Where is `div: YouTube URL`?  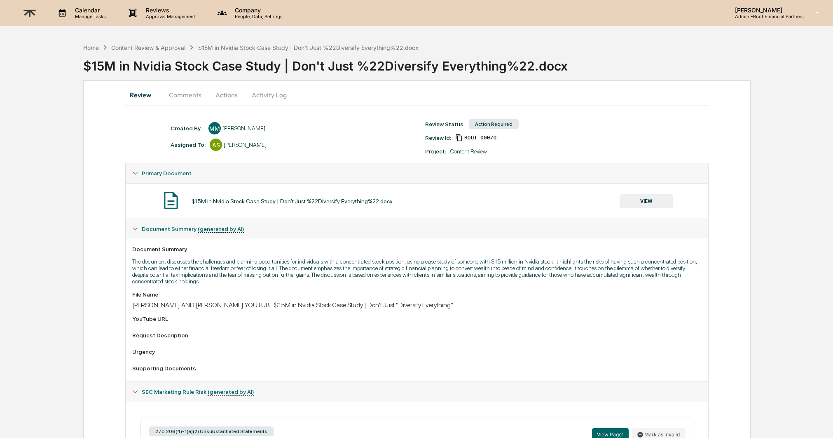
div: YouTube URL is located at coordinates (417, 319).